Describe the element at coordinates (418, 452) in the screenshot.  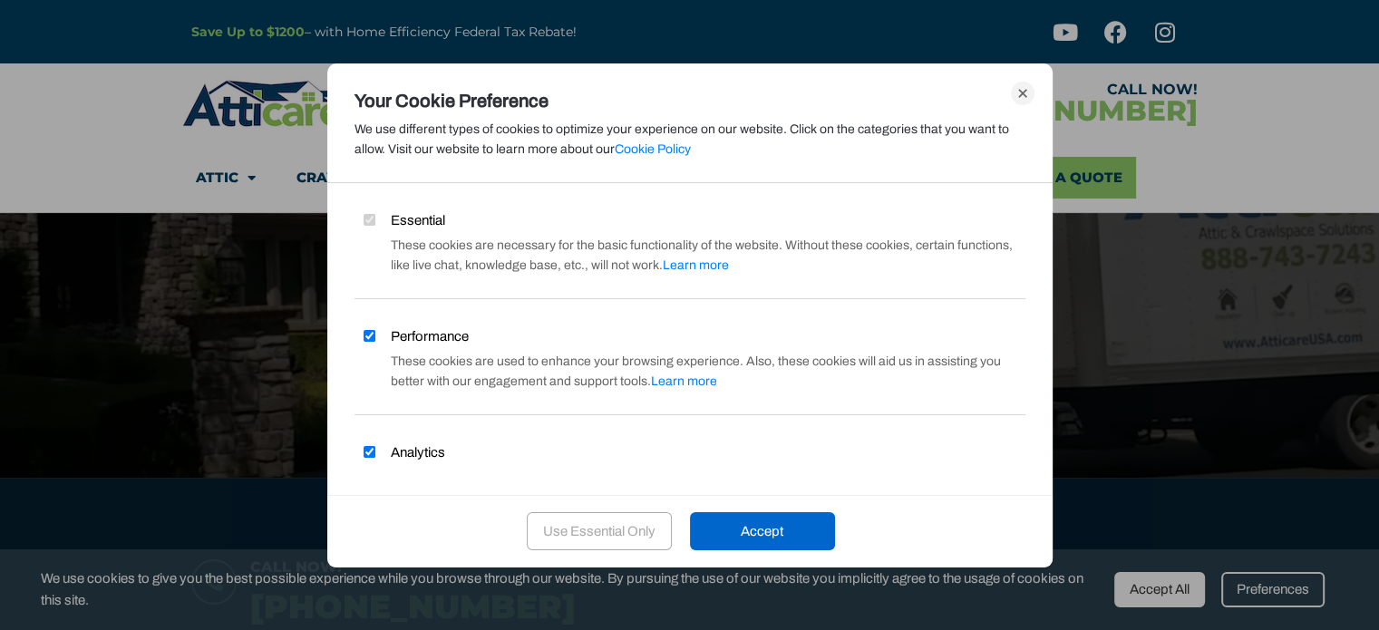
I see `span: Analytics` at that location.